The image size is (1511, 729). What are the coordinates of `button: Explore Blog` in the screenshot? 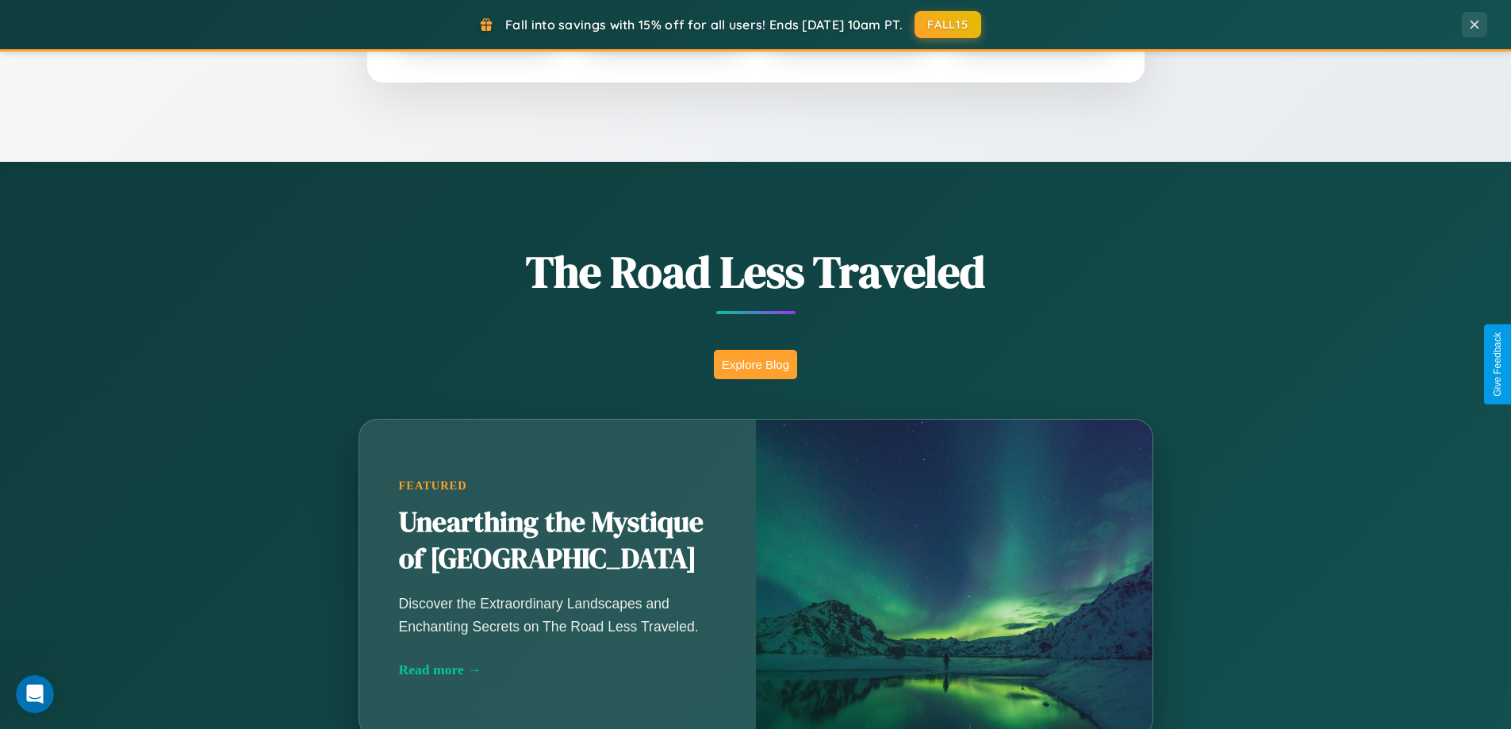 It's located at (755, 364).